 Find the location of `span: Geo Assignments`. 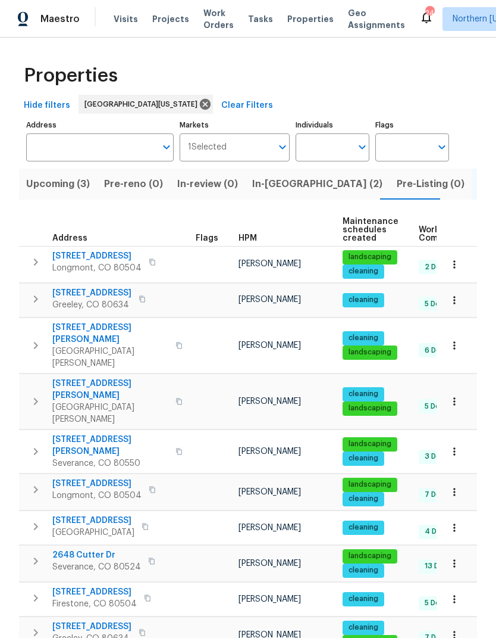

span: Geo Assignments is located at coordinates (377, 19).